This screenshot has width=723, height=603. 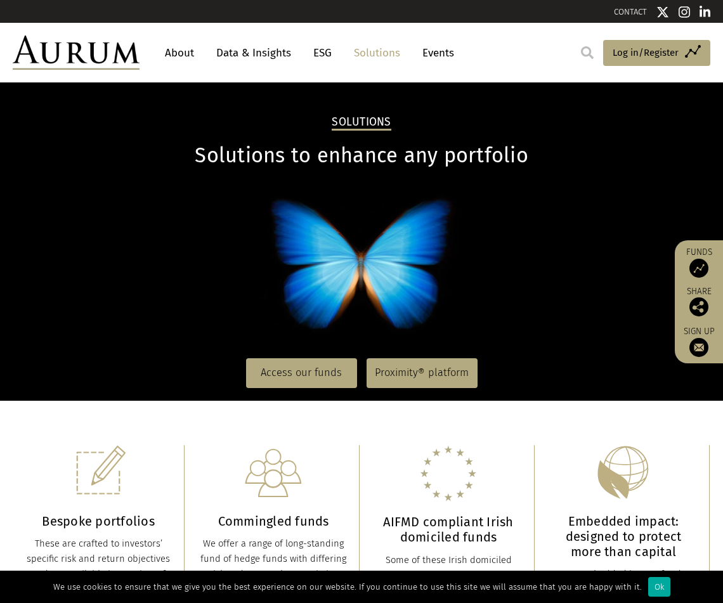 I want to click on img: Linkedin icon, so click(x=706, y=12).